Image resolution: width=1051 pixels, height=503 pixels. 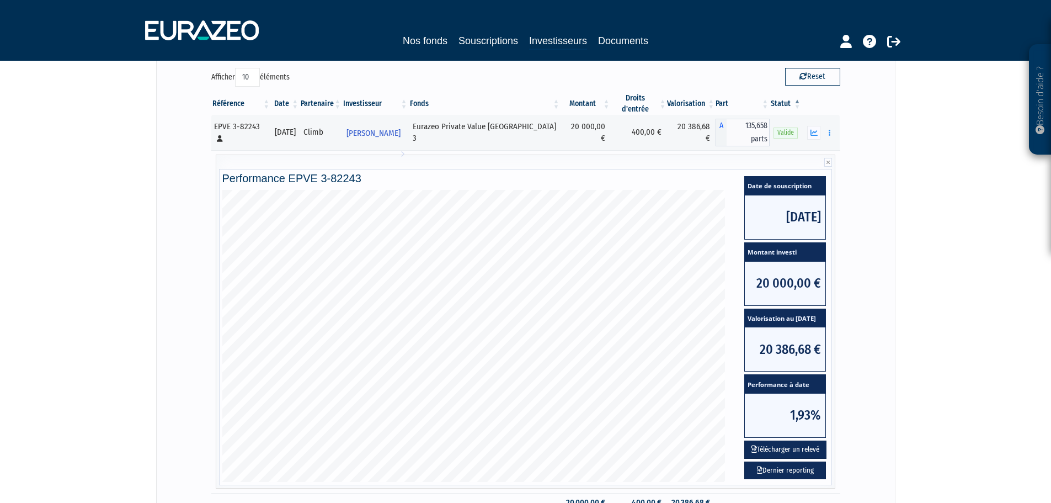 I want to click on th: Référence : activer pour trier la colonne par ordre croissant, so click(x=241, y=104).